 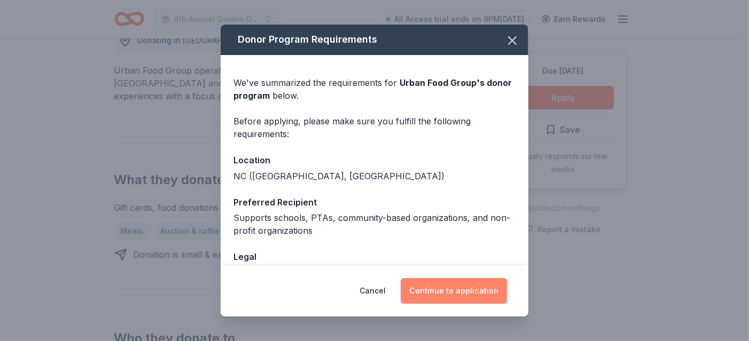 What do you see at coordinates (375, 257) in the screenshot?
I see `div: Legal` at bounding box center [375, 257].